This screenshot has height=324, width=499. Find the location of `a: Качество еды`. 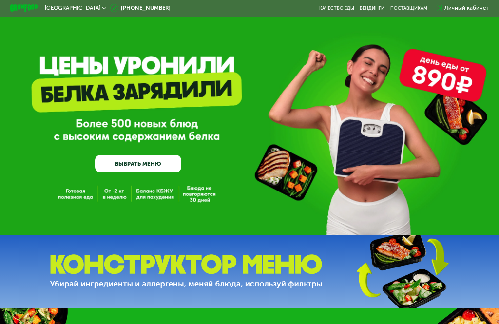

a: Качество еды is located at coordinates (337, 8).